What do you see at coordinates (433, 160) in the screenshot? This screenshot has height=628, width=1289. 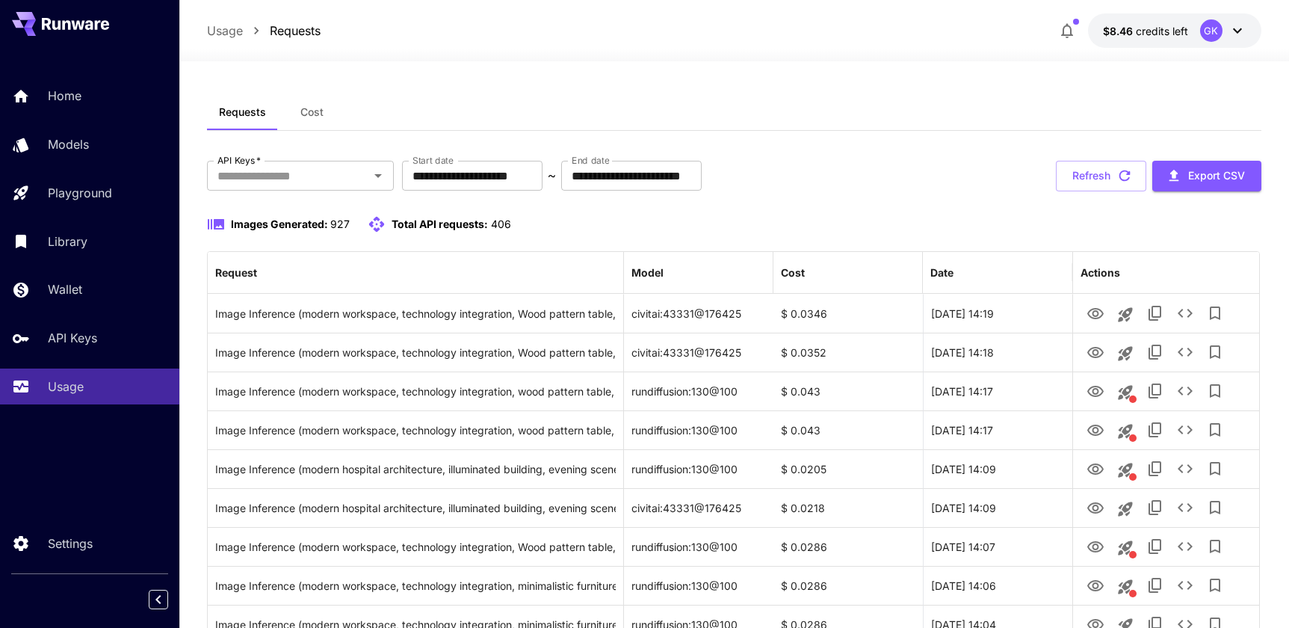 I see `label: Start date` at bounding box center [433, 160].